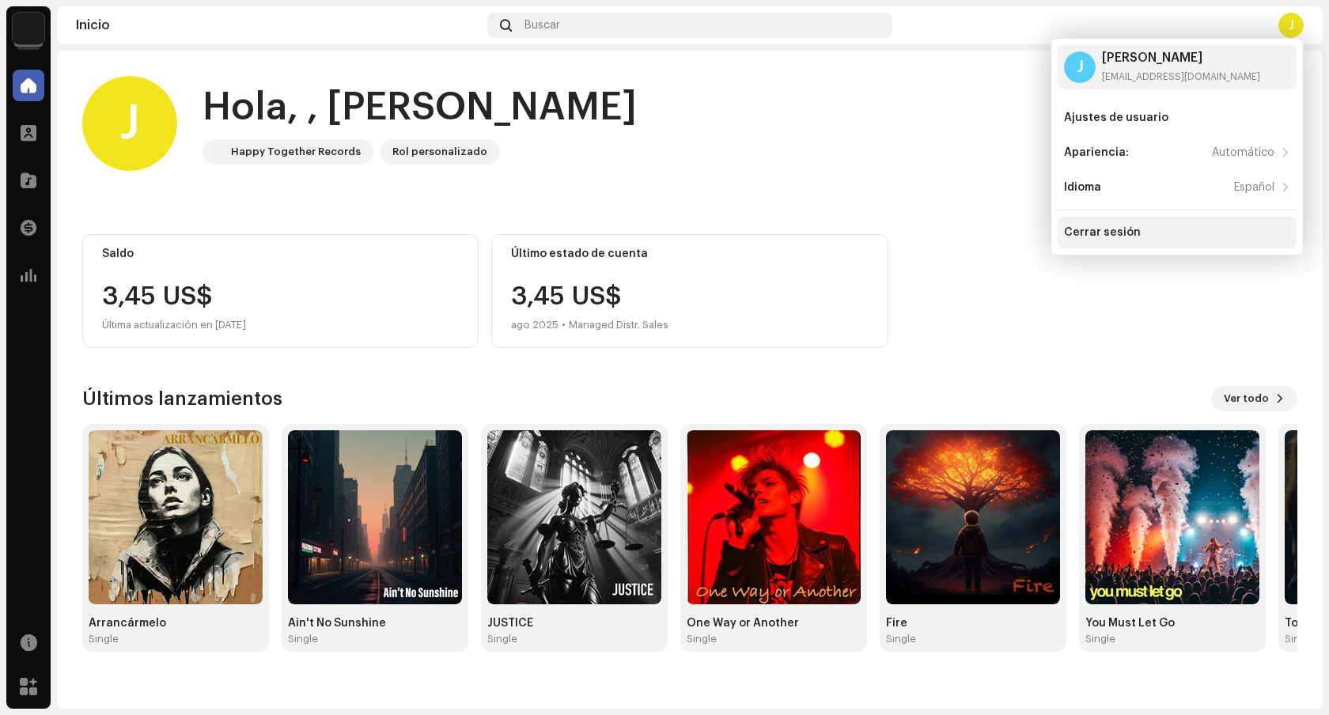  I want to click on img: 765c6f74-bf23-4f84-b796-552c75500136, so click(973, 517).